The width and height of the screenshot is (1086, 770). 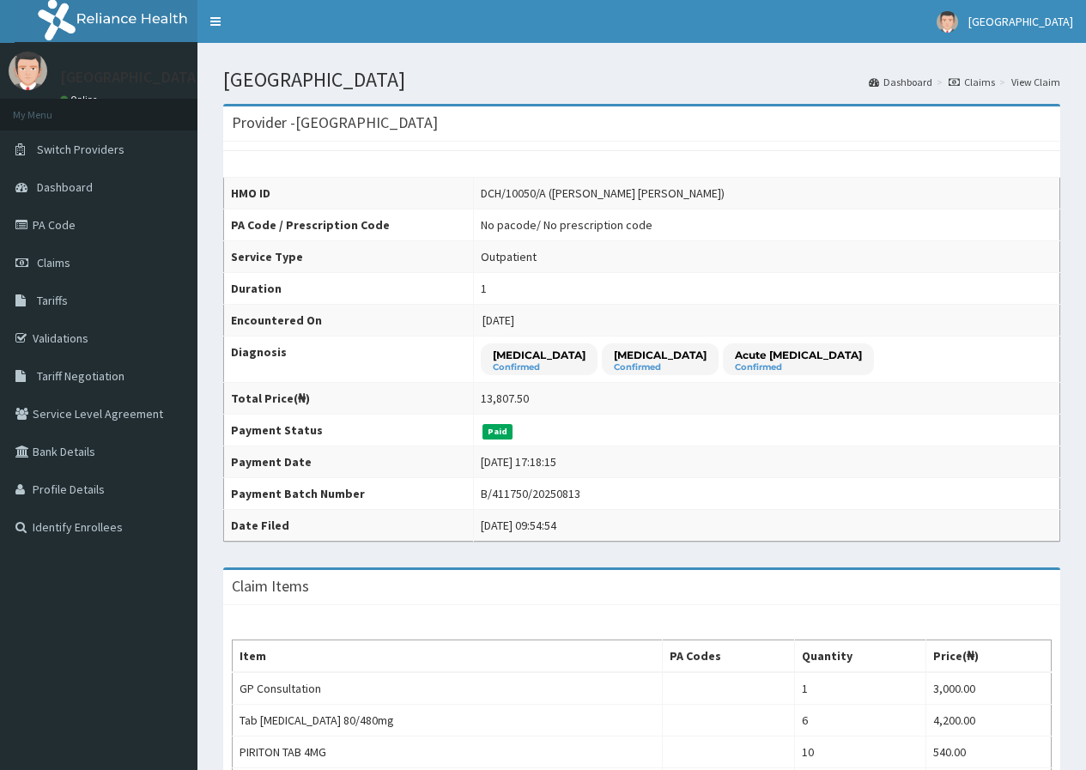 I want to click on span: Paid, so click(x=498, y=432).